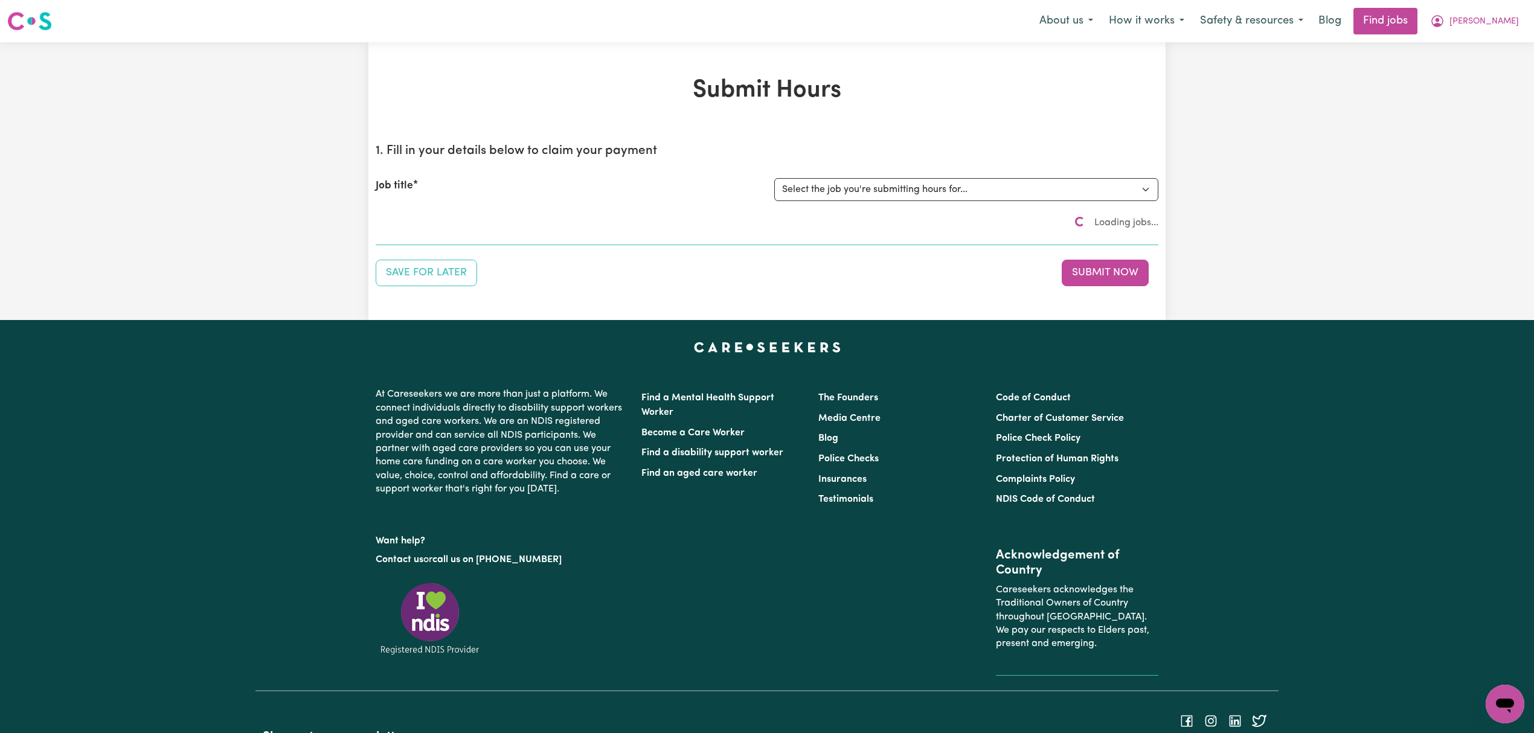 The image size is (1534, 733). I want to click on button: About us, so click(1066, 21).